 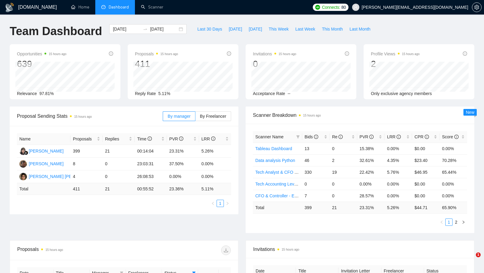 I want to click on span: 80, so click(x=343, y=7).